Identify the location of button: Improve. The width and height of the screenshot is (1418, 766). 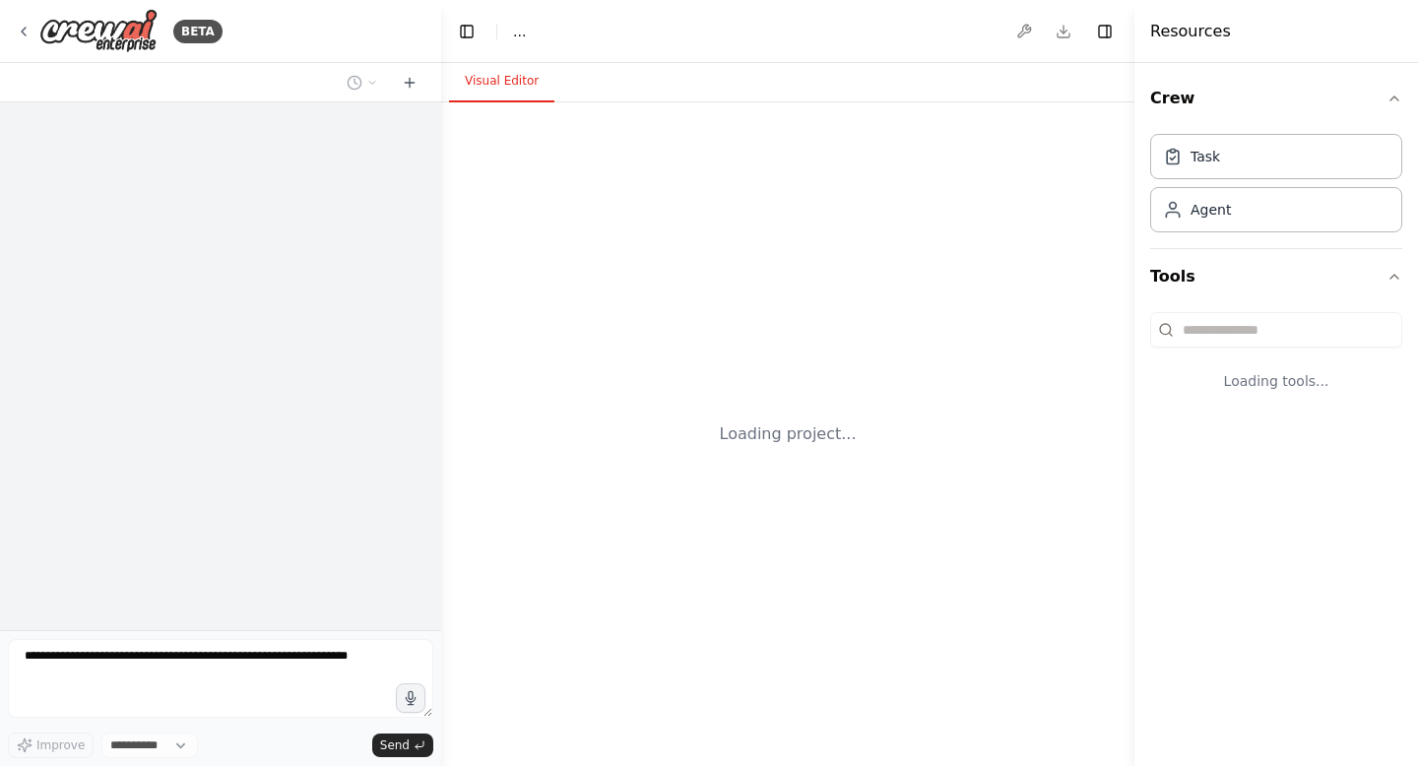
(50, 746).